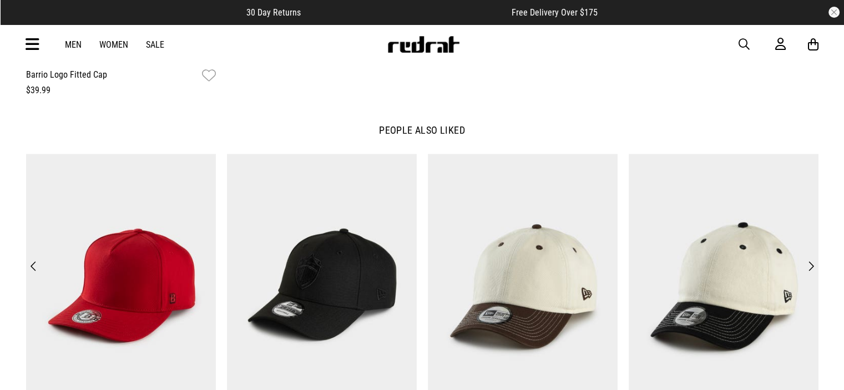 The image size is (844, 390). Describe the element at coordinates (26, 21) in the screenshot. I see `button: Open LiveChat chat widget` at that location.